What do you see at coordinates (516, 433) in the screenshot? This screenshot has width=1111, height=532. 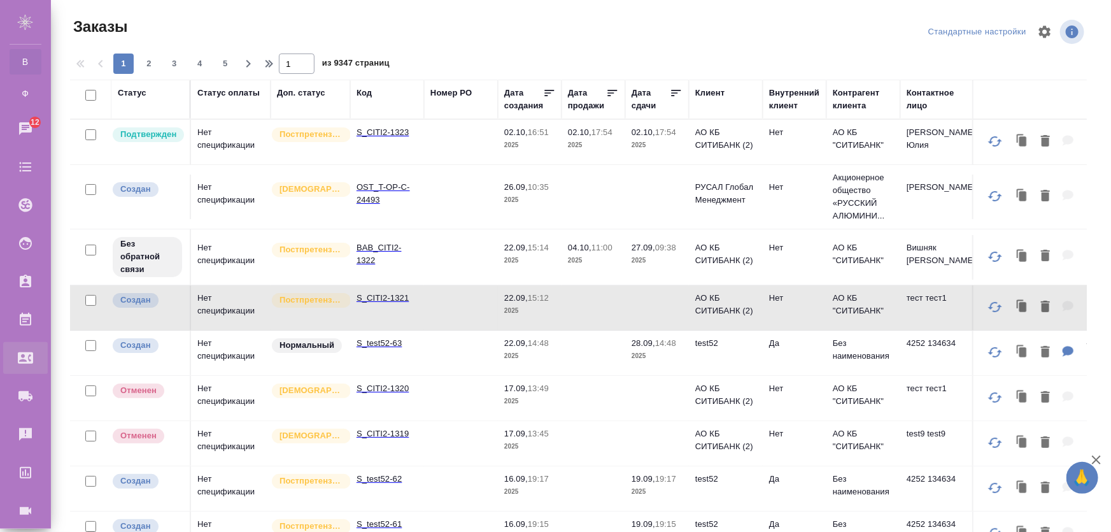 I see `p: 17.09,` at bounding box center [516, 433].